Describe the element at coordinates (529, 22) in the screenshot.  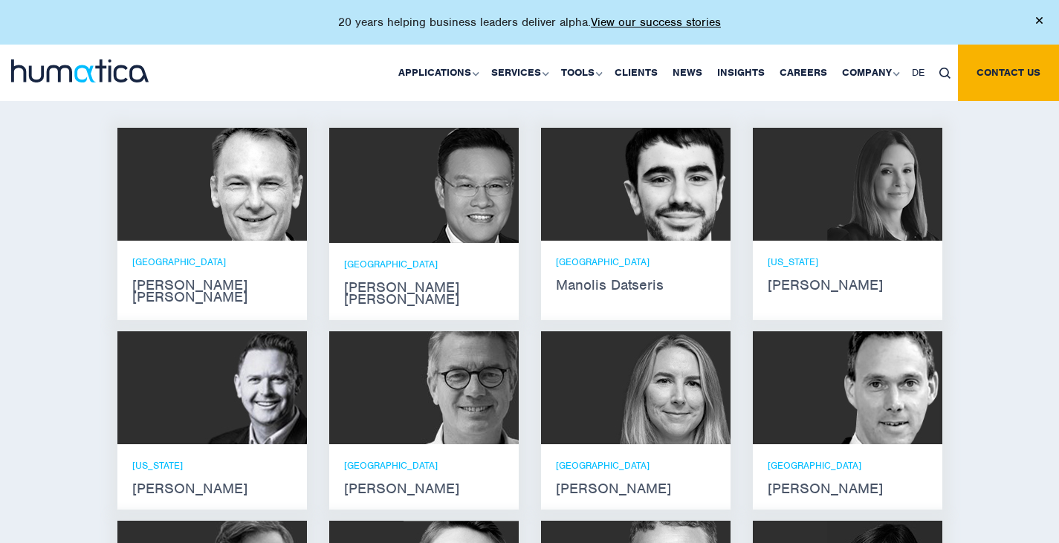
I see `p: 20 years helping business leaders deliver alpha.` at that location.